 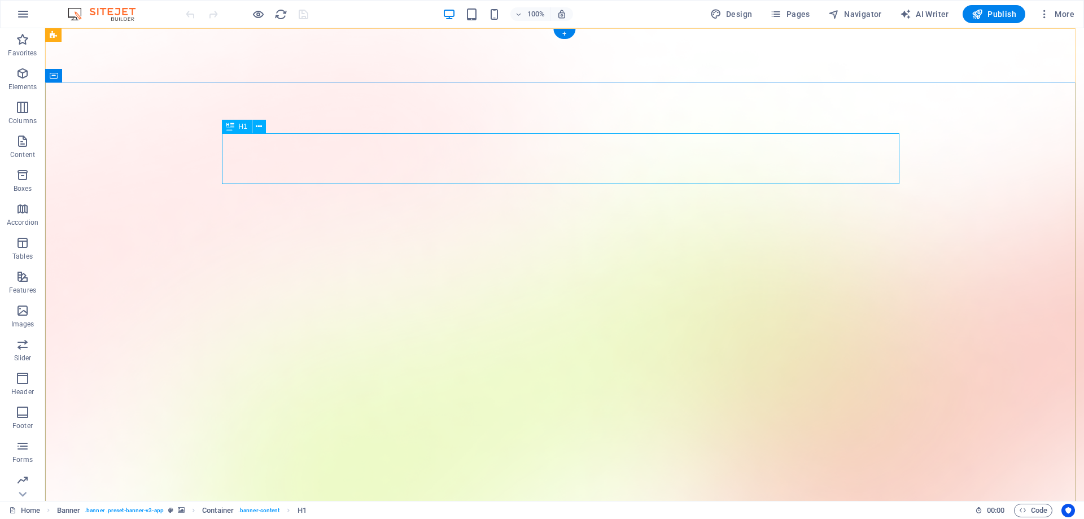 I want to click on button: AI Writer, so click(x=924, y=14).